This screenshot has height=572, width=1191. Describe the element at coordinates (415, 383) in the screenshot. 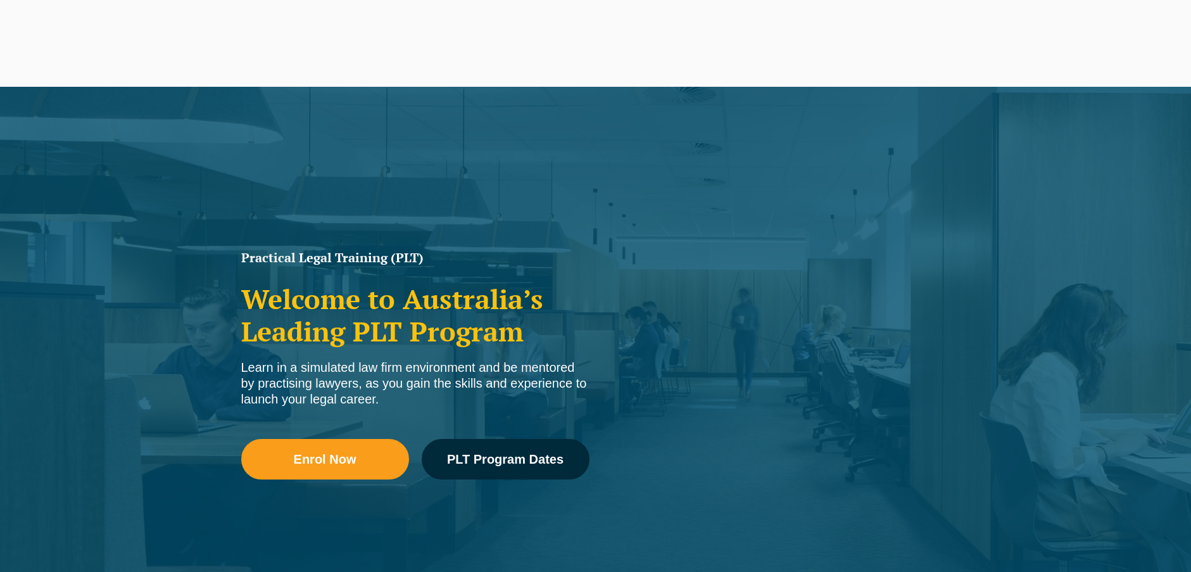

I see `div: Learn in a simulated law firm environment and be mentored by practising lawyers, as you gain the ...` at that location.